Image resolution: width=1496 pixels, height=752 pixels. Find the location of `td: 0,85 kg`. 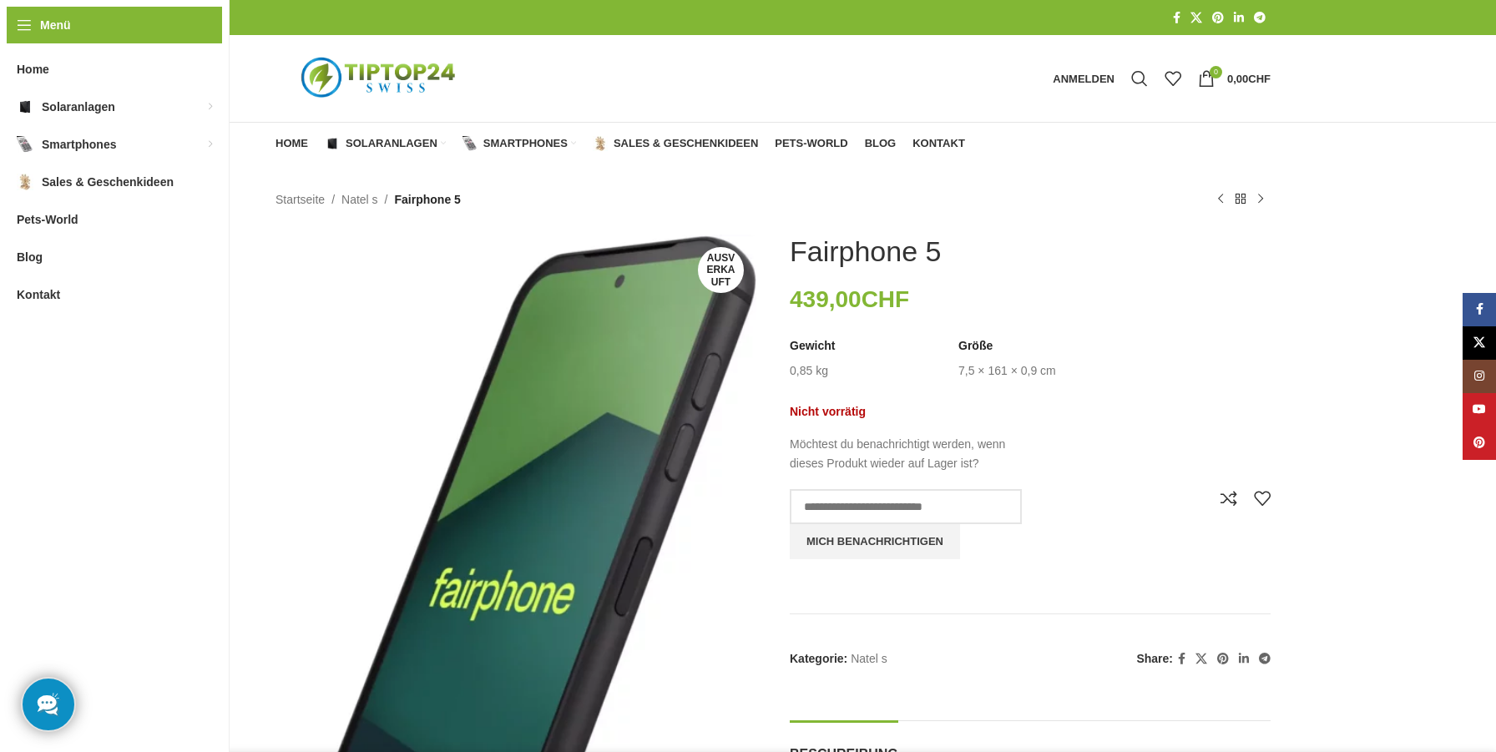

td: 0,85 kg is located at coordinates (809, 371).